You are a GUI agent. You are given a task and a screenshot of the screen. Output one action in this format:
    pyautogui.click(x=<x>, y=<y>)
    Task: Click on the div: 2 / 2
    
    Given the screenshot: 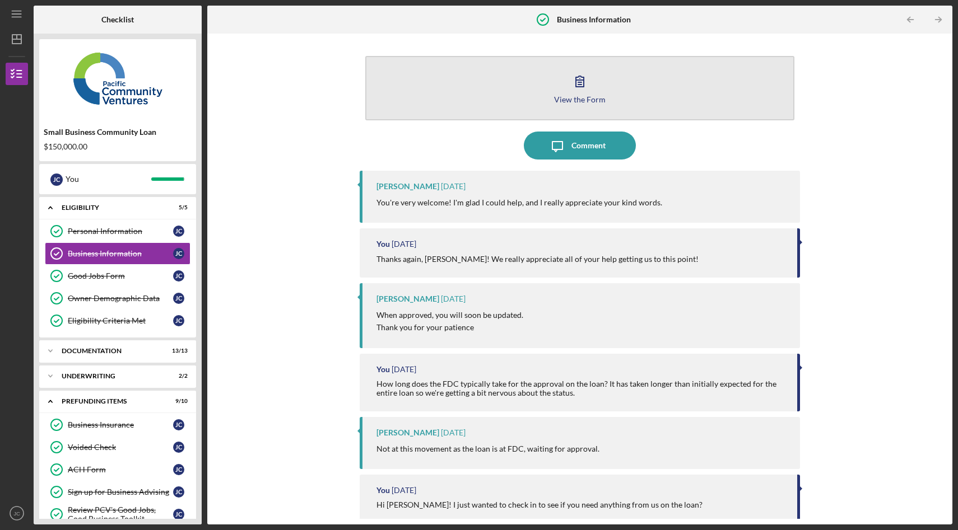 What is the action you would take?
    pyautogui.click(x=178, y=376)
    